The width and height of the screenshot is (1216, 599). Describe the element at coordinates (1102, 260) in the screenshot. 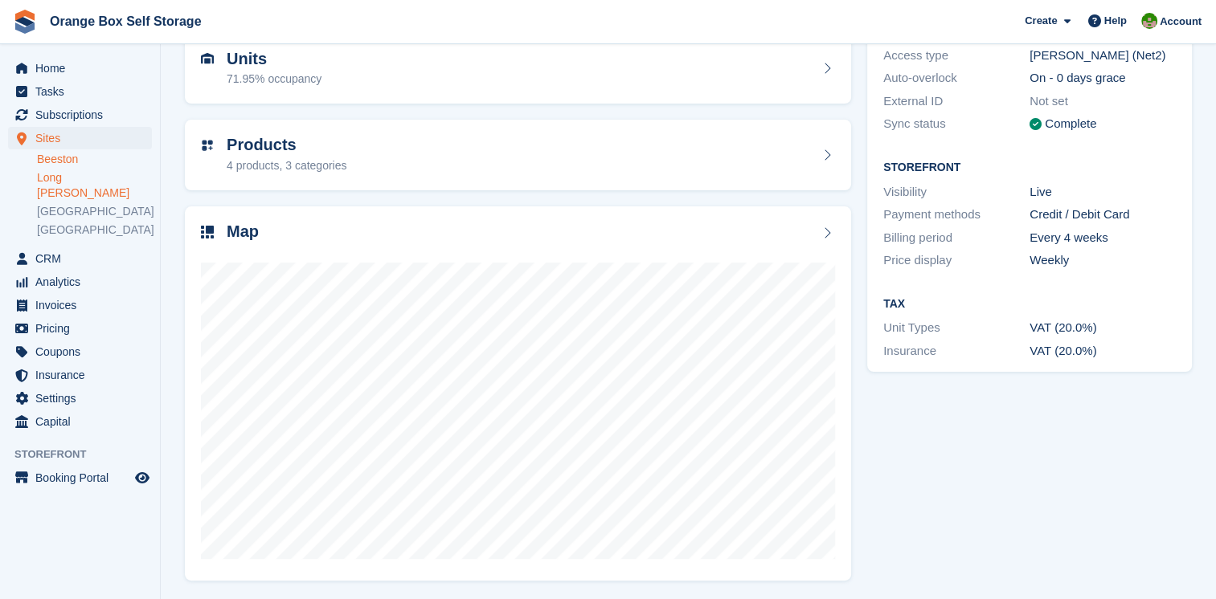

I see `div: Weekly` at that location.